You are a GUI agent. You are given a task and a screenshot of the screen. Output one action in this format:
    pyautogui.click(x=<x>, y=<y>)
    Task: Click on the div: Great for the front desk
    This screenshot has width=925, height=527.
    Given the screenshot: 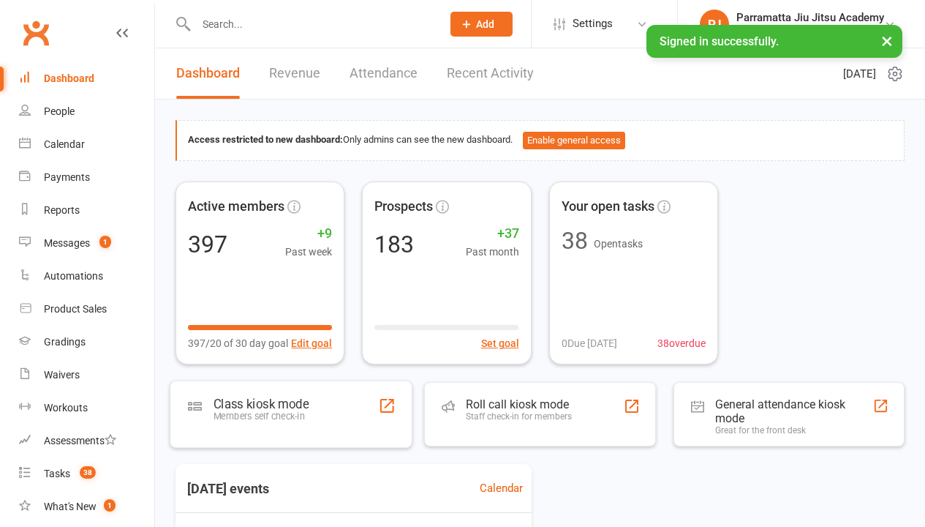 What is the action you would take?
    pyautogui.click(x=794, y=430)
    